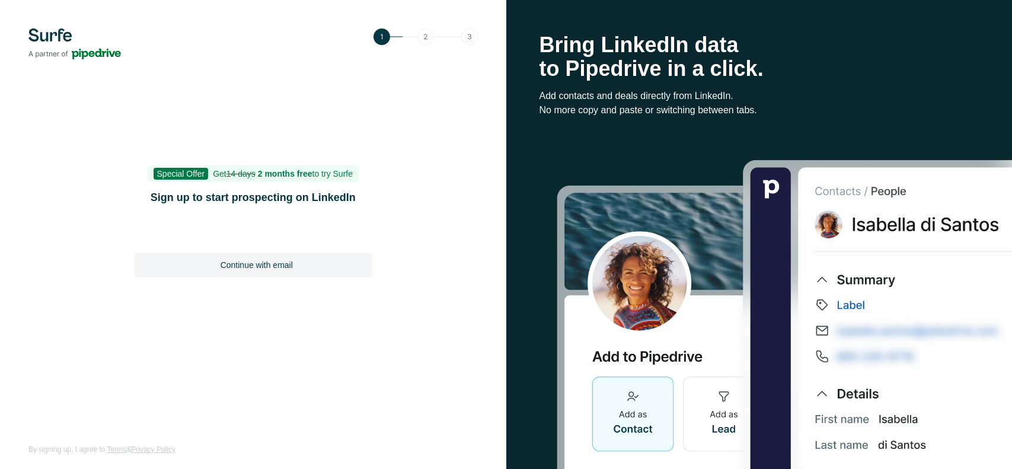 This screenshot has width=1012, height=469. Describe the element at coordinates (153, 450) in the screenshot. I see `a: Privacy Policy` at that location.